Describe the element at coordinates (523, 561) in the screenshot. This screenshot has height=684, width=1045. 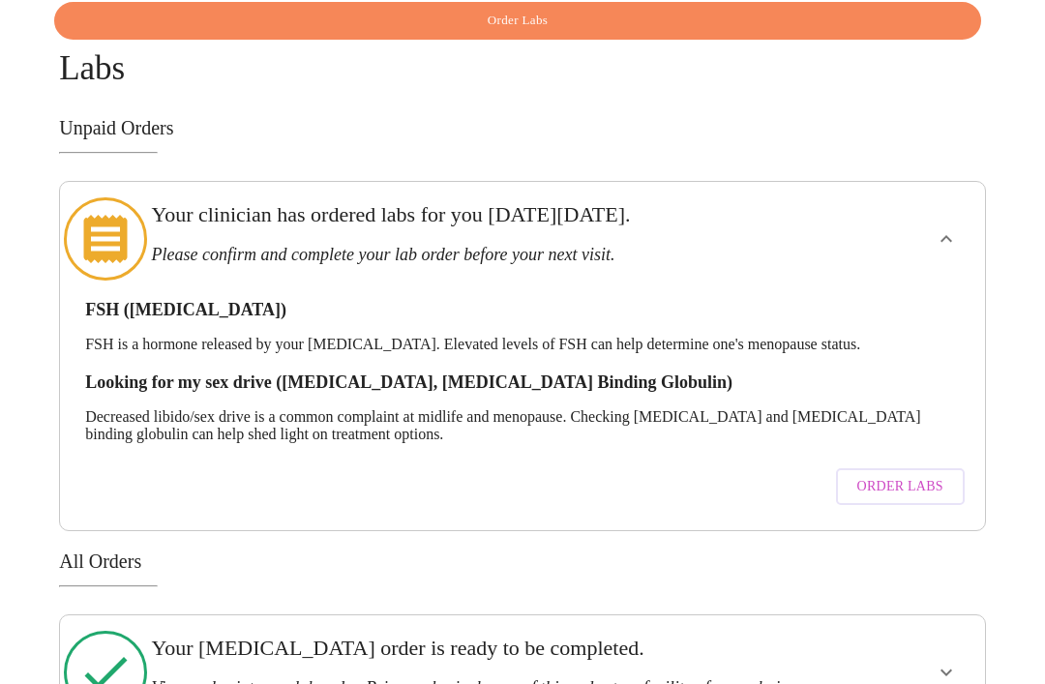
I see `h3: All Orders` at that location.